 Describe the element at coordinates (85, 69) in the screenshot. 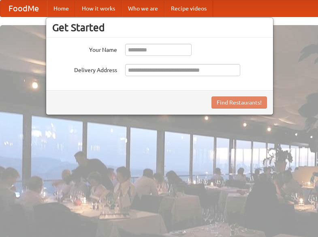

I see `label: Delivery Address` at that location.